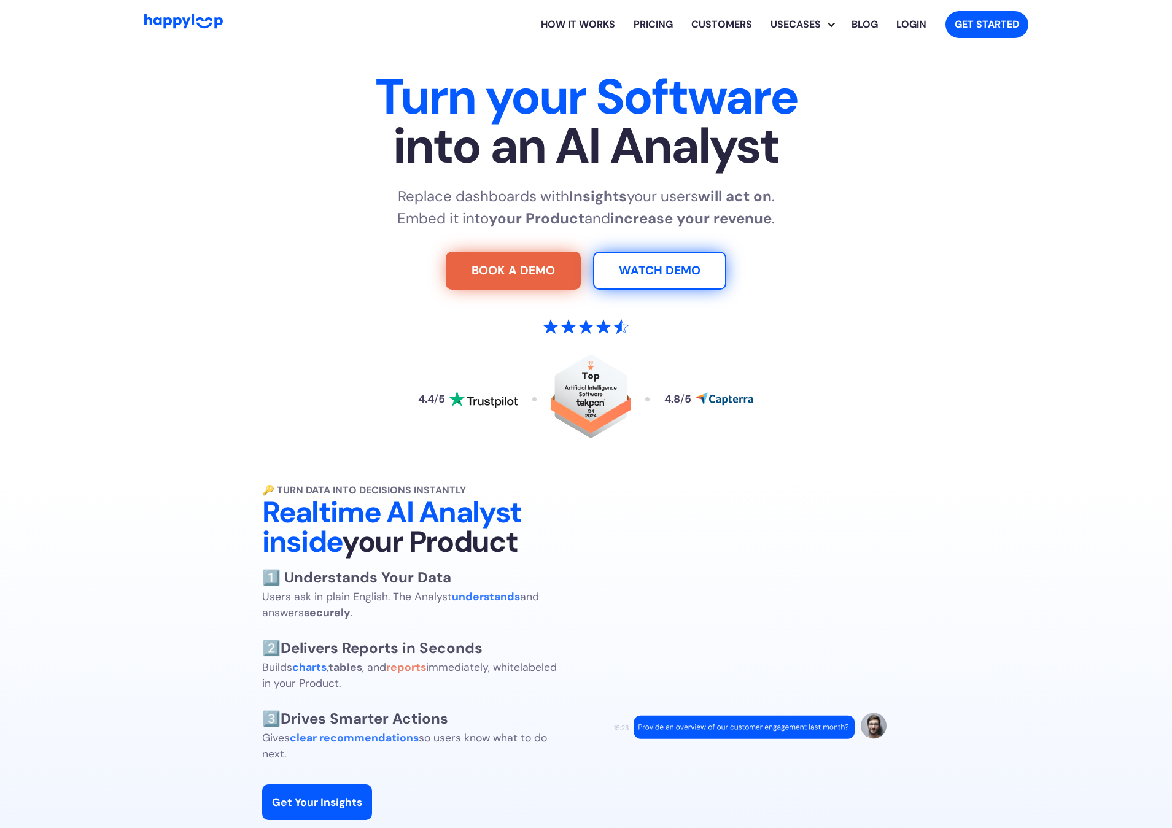  What do you see at coordinates (659, 271) in the screenshot?
I see `a: Watch Demo` at bounding box center [659, 271].